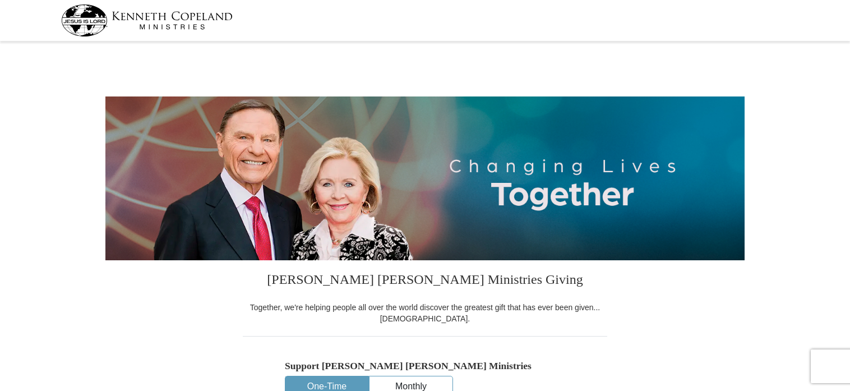 The image size is (850, 391). What do you see at coordinates (425, 313) in the screenshot?
I see `div: Together, we're helping people all over the world discover the greatest gift that has ever been g...` at bounding box center [425, 313].